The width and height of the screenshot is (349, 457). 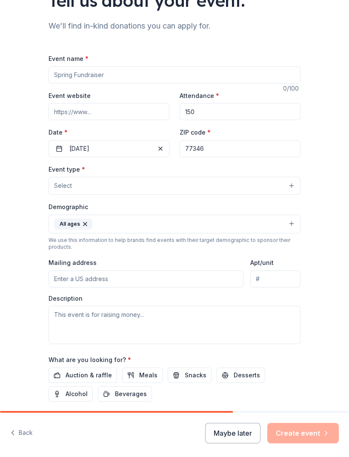 What do you see at coordinates (175, 224) in the screenshot?
I see `button: All ages` at bounding box center [175, 224].